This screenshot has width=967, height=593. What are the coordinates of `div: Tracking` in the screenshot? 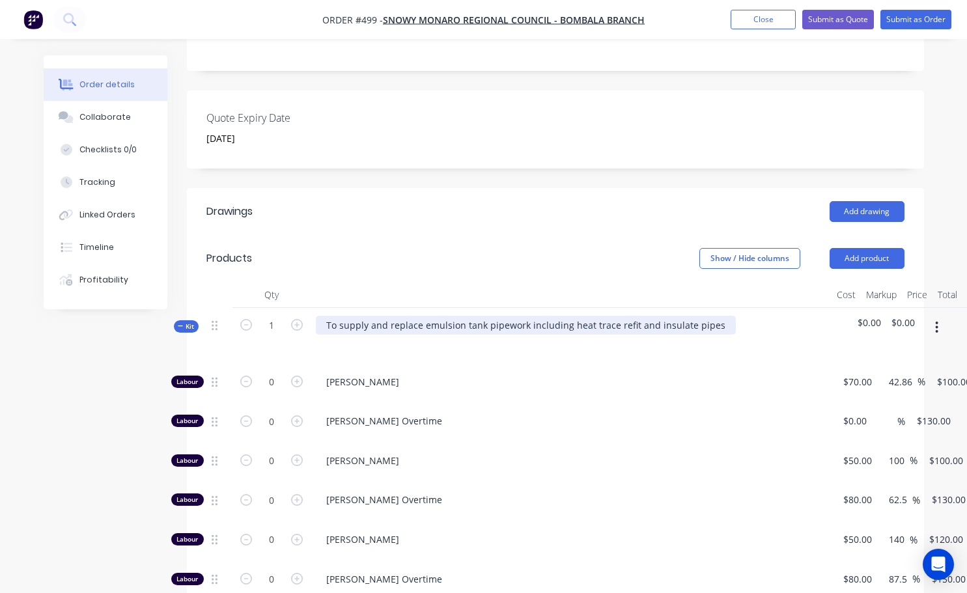 It's located at (97, 182).